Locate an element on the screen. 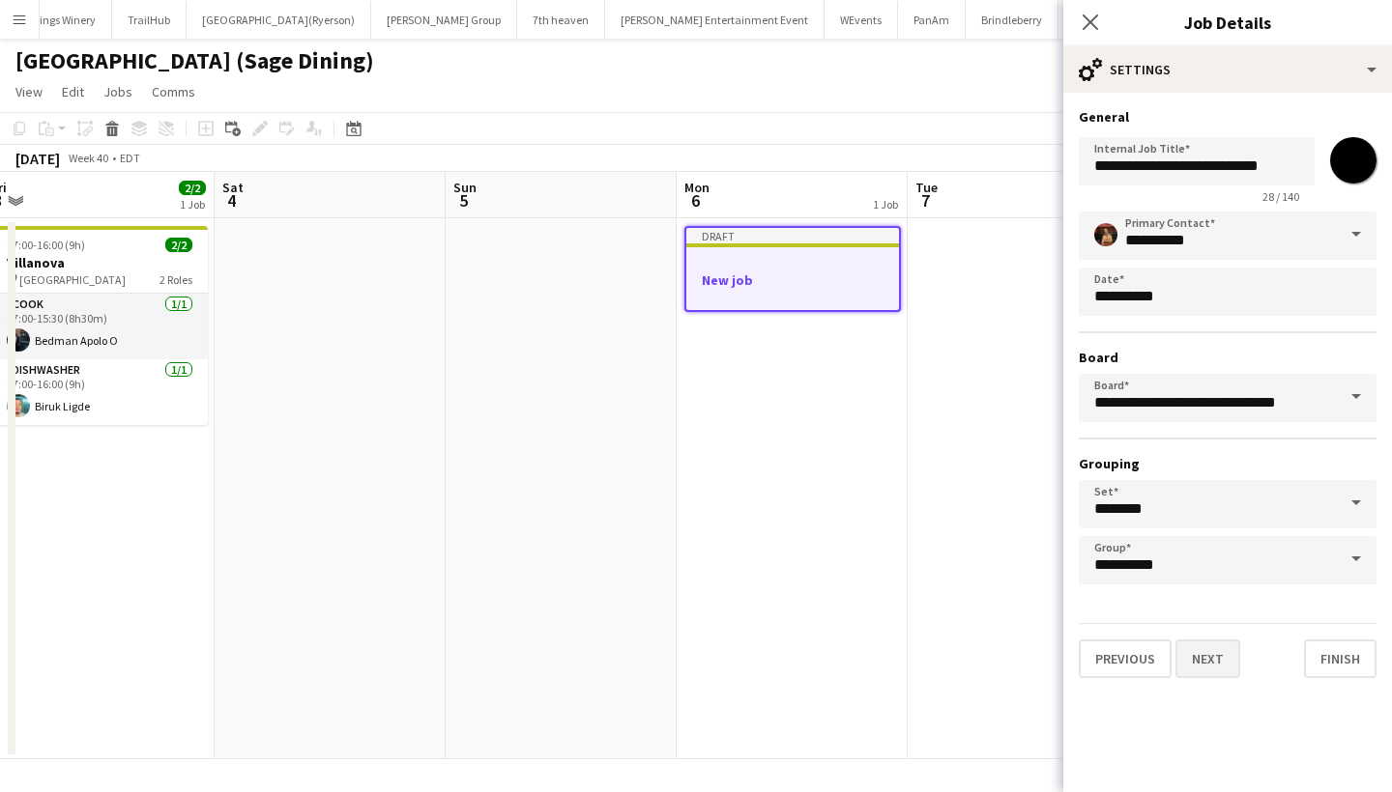 The height and width of the screenshot is (792, 1392). h3: General is located at coordinates (1227, 117).